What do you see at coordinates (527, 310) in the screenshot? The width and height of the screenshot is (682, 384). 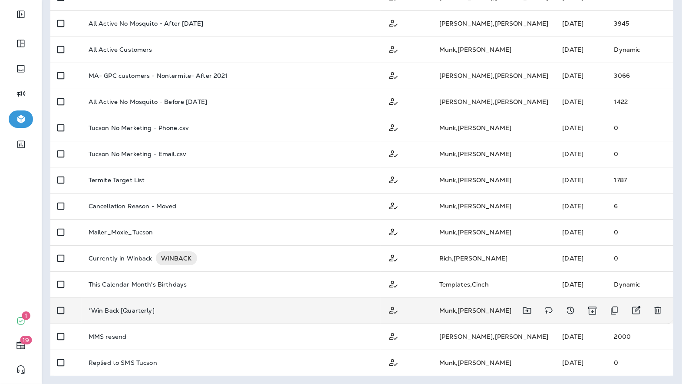 I see `button: Move to folder` at bounding box center [527, 310].